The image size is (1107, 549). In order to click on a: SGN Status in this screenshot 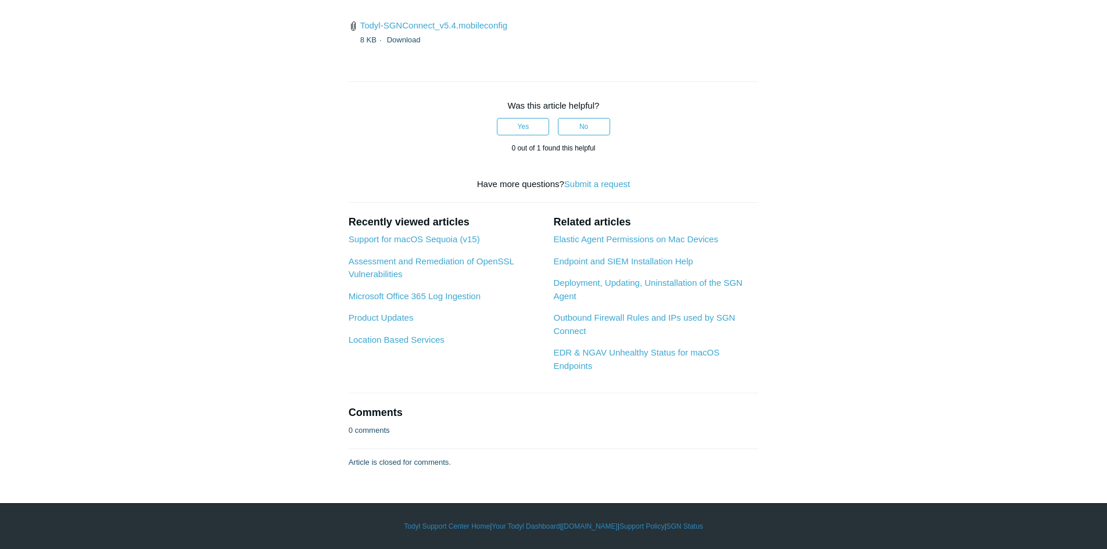, I will do `click(684, 526)`.